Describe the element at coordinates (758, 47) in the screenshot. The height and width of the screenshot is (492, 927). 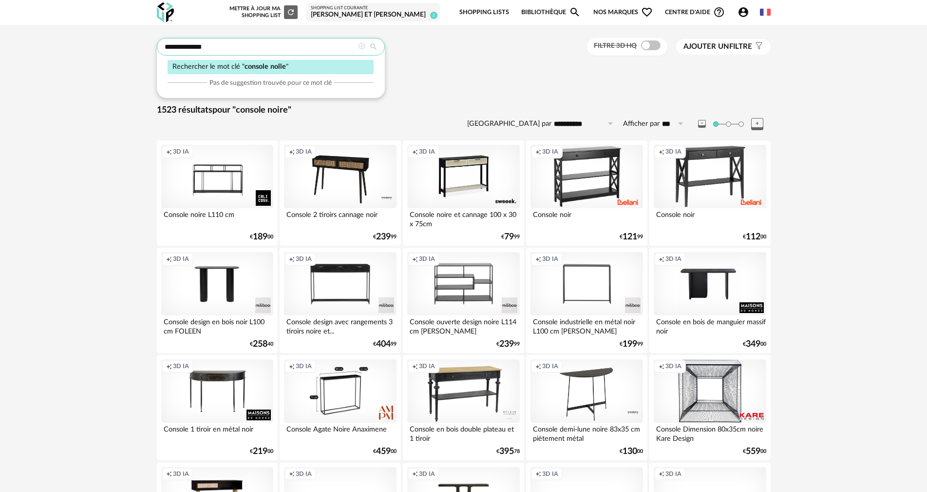
I see `span: Filter icon` at that location.